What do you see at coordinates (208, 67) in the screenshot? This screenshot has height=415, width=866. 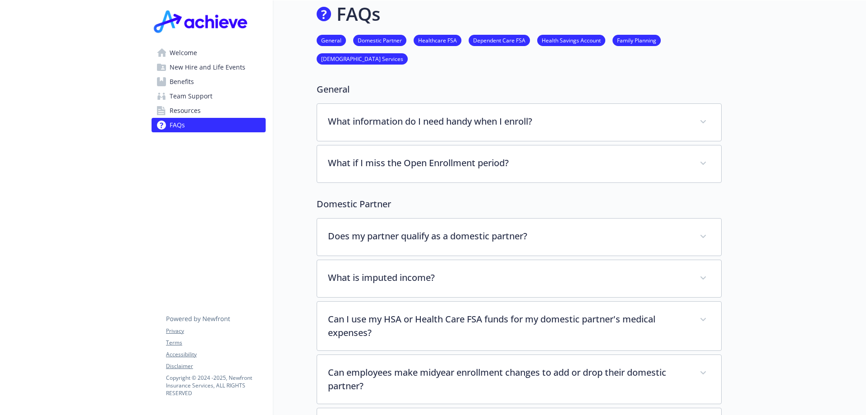 I see `span: New Hire and Life Events` at bounding box center [208, 67].